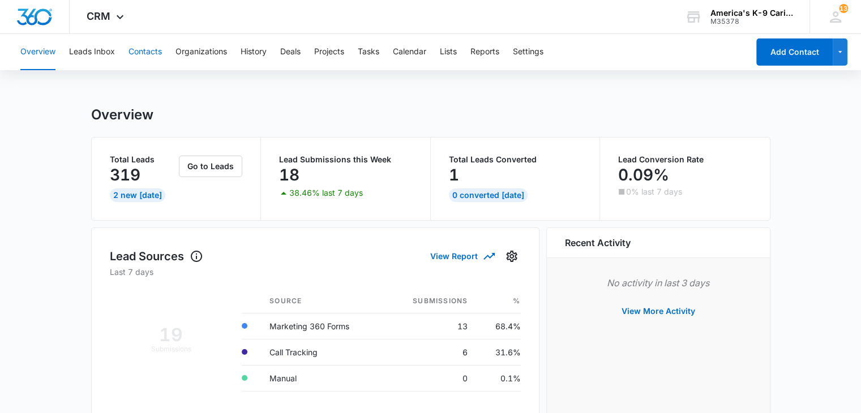 Image resolution: width=861 pixels, height=413 pixels. Describe the element at coordinates (430, 301) in the screenshot. I see `th: Submissions` at that location.